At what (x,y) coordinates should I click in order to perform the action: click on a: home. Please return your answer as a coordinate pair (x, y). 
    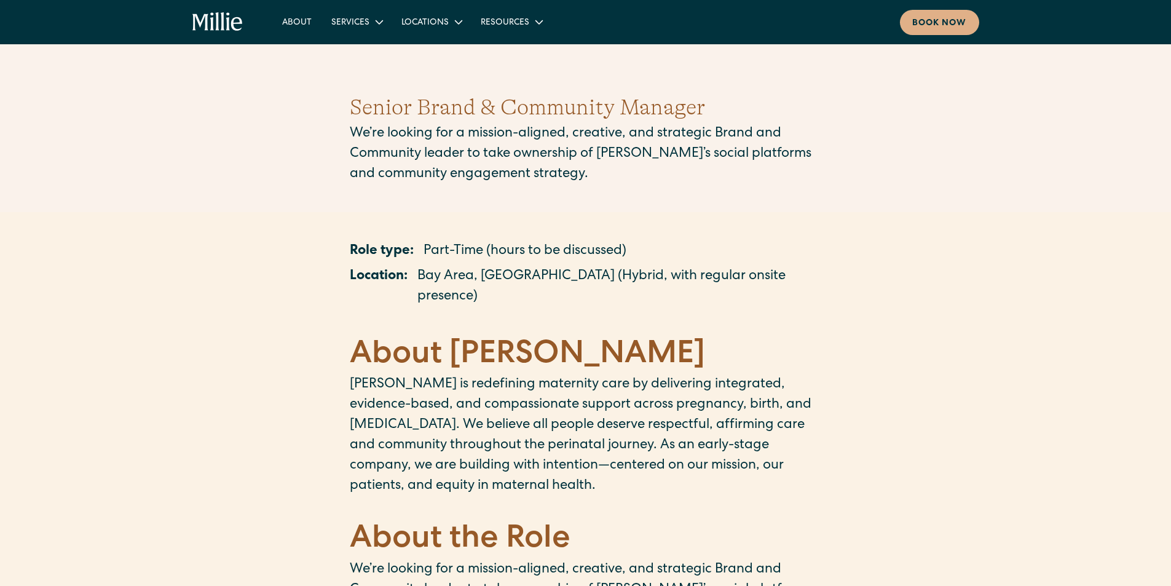
    Looking at the image, I should click on (218, 22).